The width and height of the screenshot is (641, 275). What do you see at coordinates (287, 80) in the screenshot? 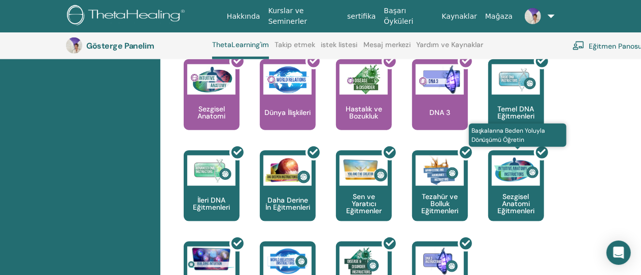
I see `img: Dünya İlişkileri` at bounding box center [287, 80].